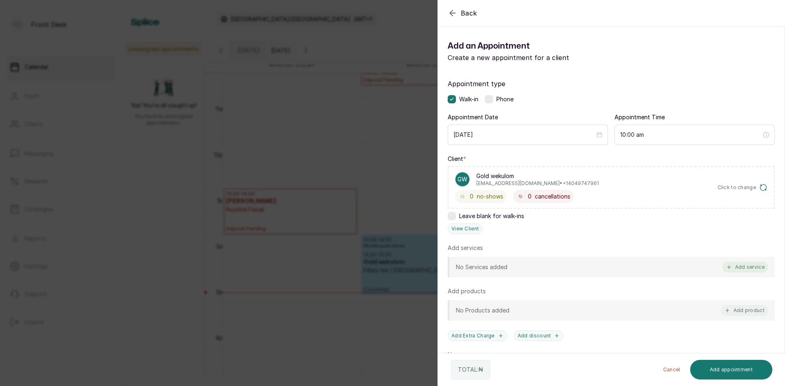 Image resolution: width=785 pixels, height=386 pixels. I want to click on input: Select time, so click(691, 135).